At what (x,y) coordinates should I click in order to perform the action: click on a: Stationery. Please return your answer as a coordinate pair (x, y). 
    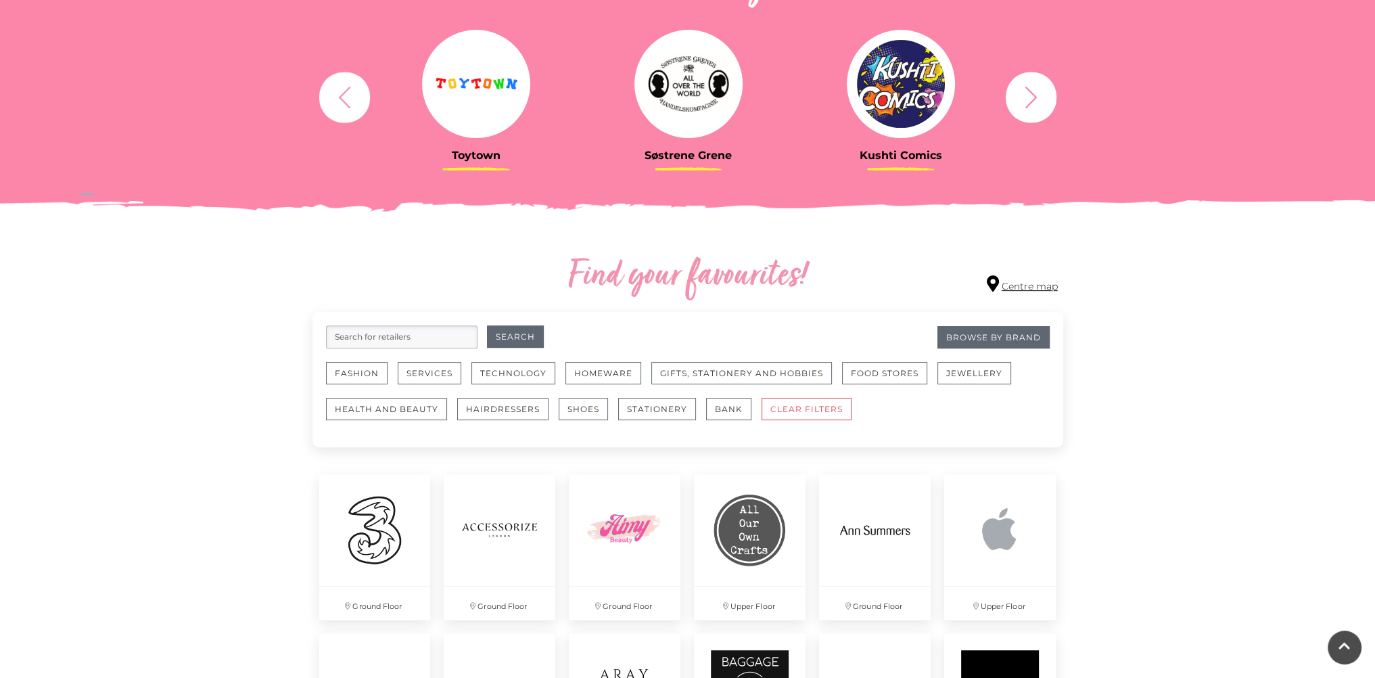
    Looking at the image, I should click on (662, 415).